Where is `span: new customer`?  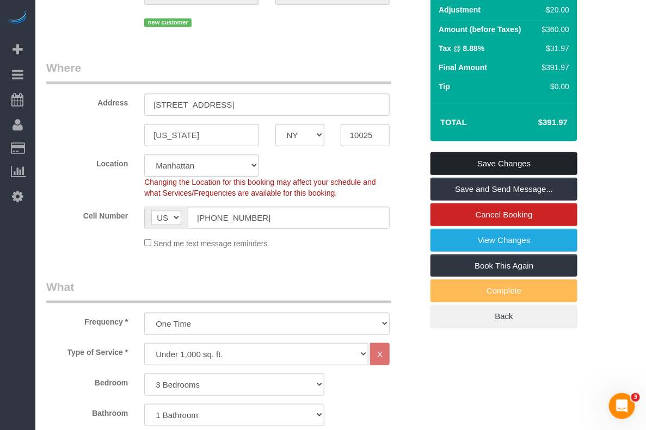 span: new customer is located at coordinates (168, 23).